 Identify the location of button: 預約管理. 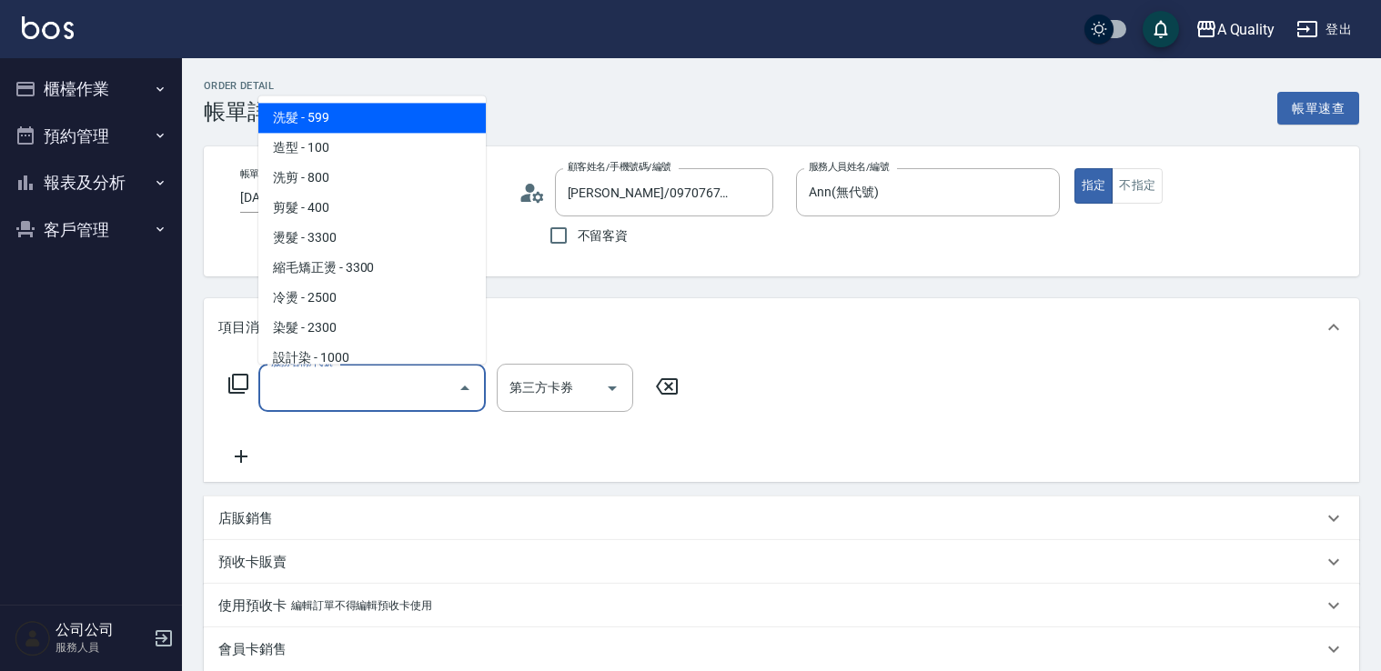
(91, 136).